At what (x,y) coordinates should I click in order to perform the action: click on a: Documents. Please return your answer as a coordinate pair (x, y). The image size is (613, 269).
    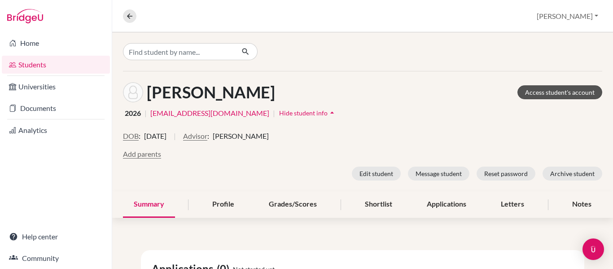
    Looking at the image, I should click on (56, 108).